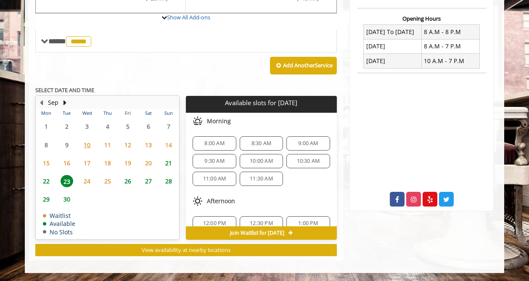 This screenshot has width=529, height=281. Describe the element at coordinates (219, 121) in the screenshot. I see `span: Morning` at that location.